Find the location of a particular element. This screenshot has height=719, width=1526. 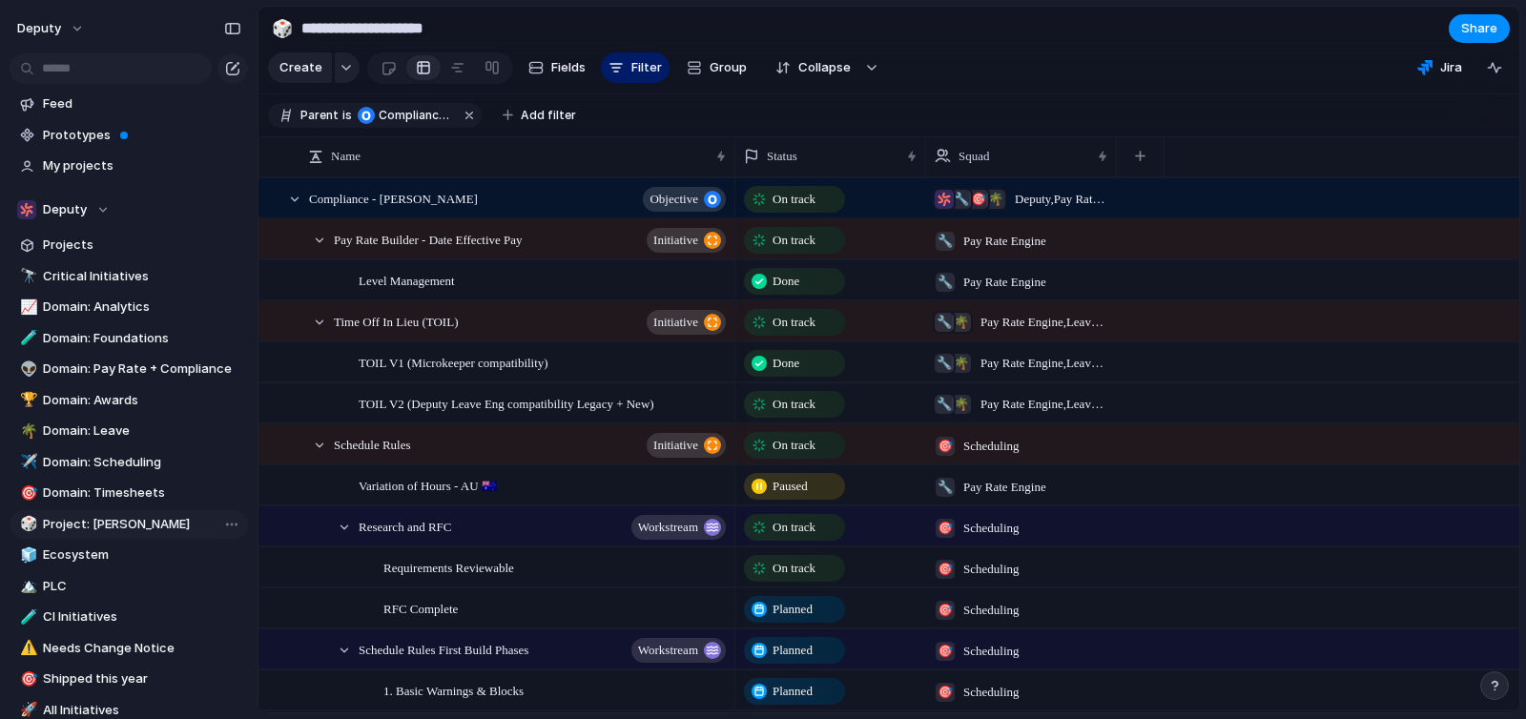

span: Parent is located at coordinates (320, 115).